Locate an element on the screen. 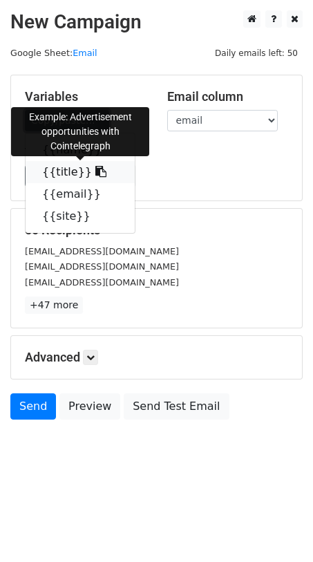 This screenshot has height=562, width=313. h2: New Campaign is located at coordinates (156, 22).